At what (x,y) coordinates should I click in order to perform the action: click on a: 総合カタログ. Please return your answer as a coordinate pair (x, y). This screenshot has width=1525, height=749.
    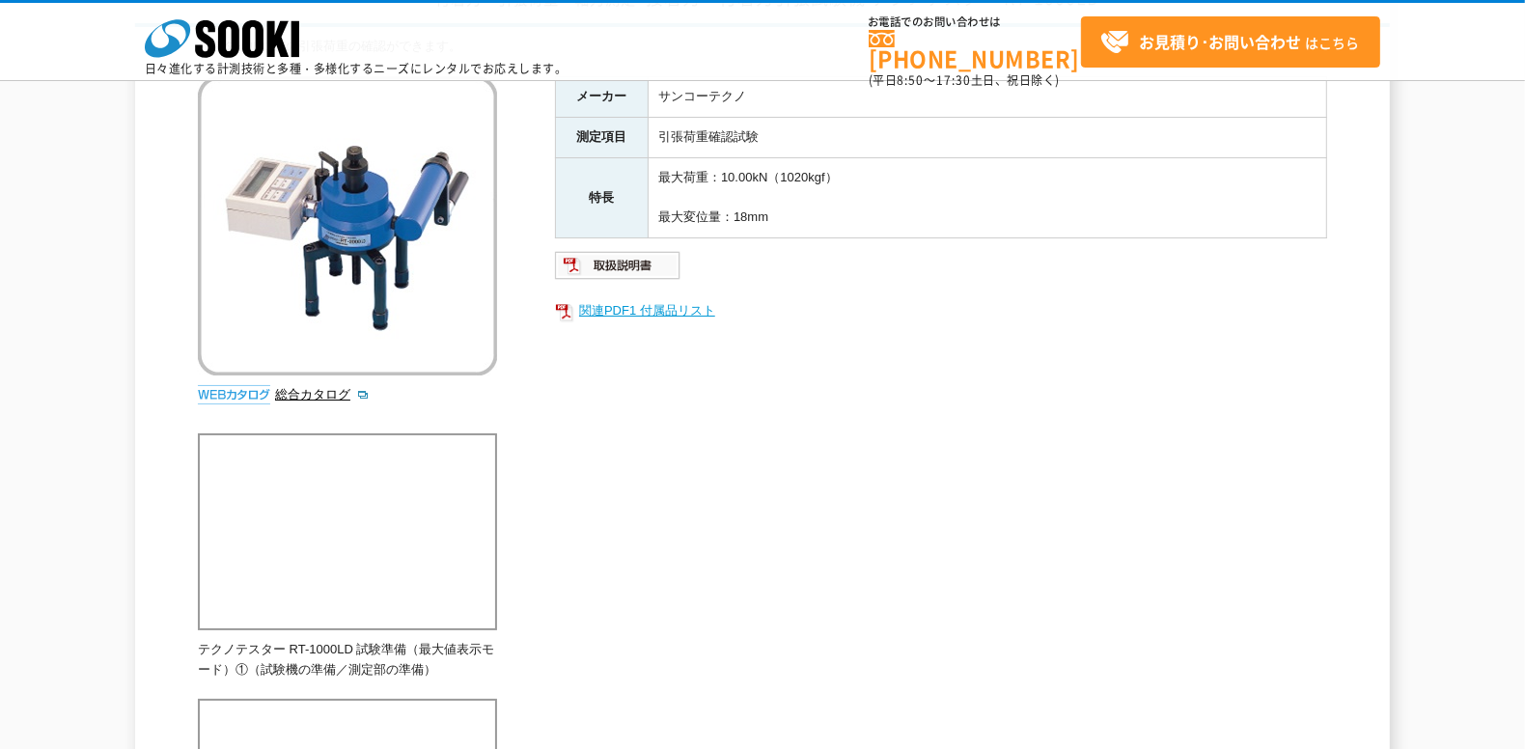
    Looking at the image, I should click on (322, 394).